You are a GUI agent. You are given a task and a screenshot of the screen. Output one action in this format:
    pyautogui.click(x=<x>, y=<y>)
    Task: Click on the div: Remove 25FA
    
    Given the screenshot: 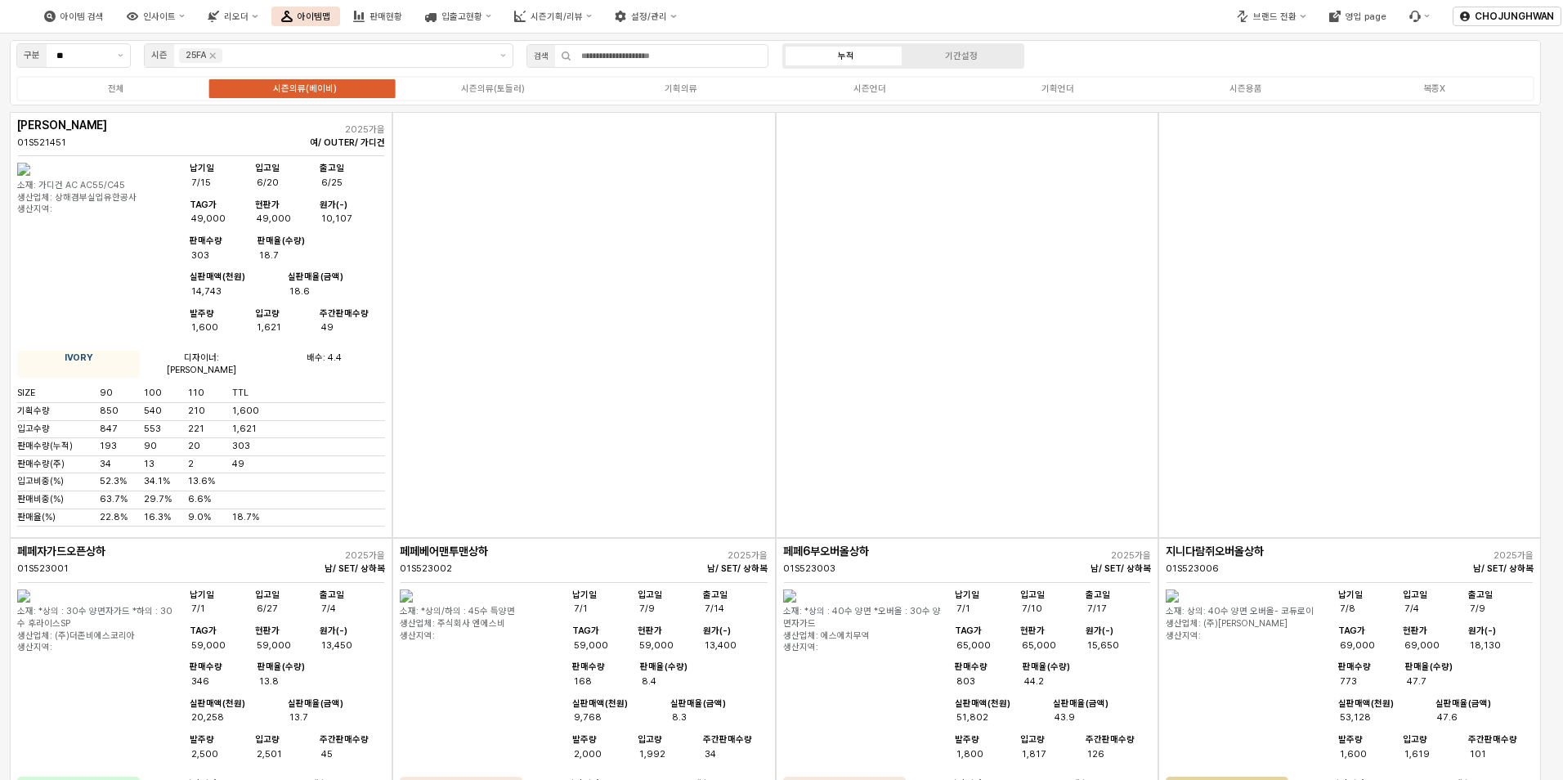 What is the action you would take?
    pyautogui.click(x=213, y=56)
    